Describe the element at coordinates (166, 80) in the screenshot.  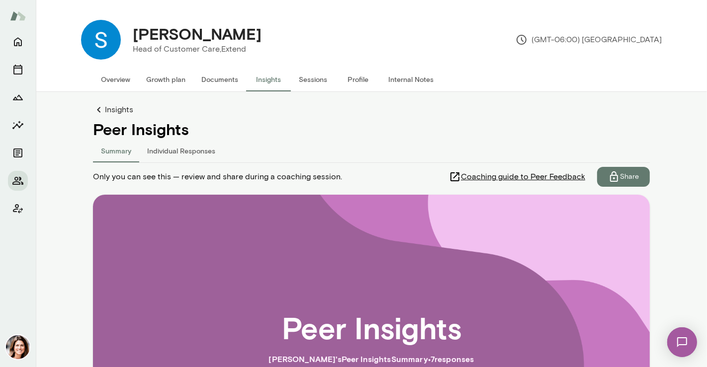
I see `button: Growth plan` at that location.